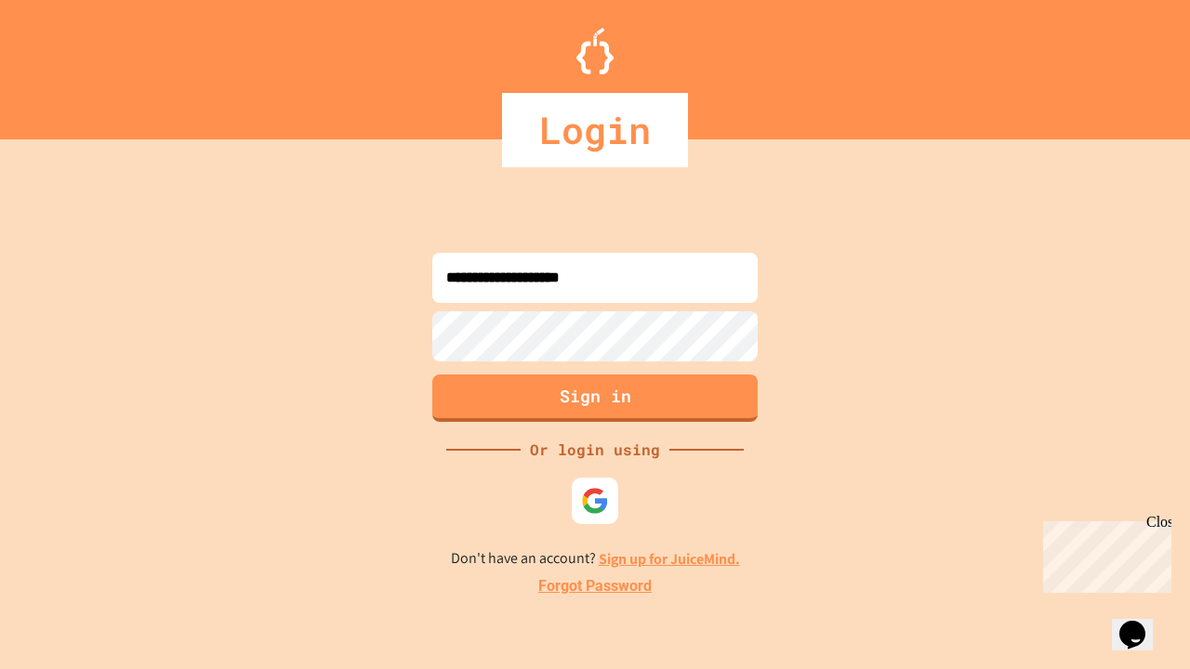 This screenshot has height=669, width=1190. Describe the element at coordinates (595, 559) in the screenshot. I see `p: Don't have an account?` at that location.